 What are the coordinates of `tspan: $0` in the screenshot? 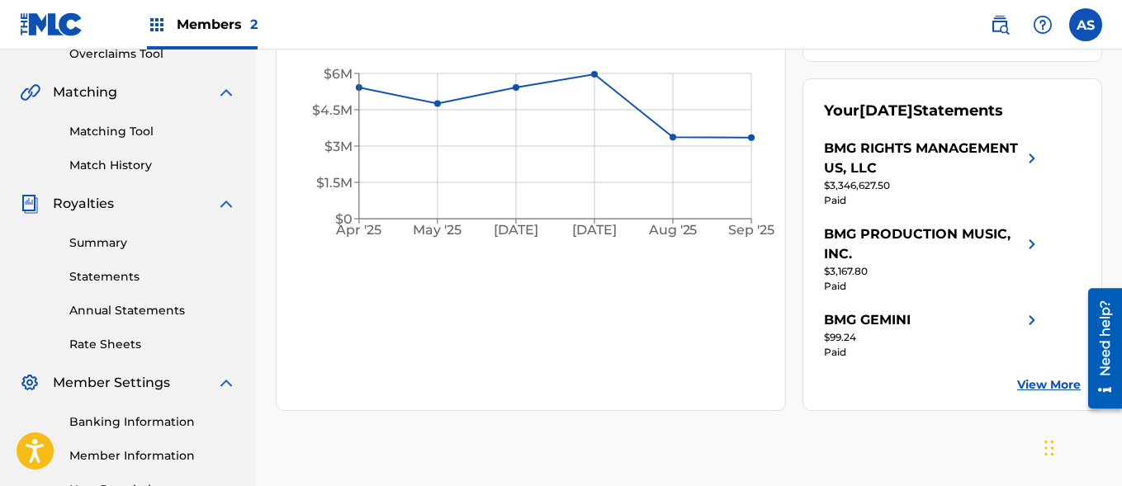 It's located at (344, 219).